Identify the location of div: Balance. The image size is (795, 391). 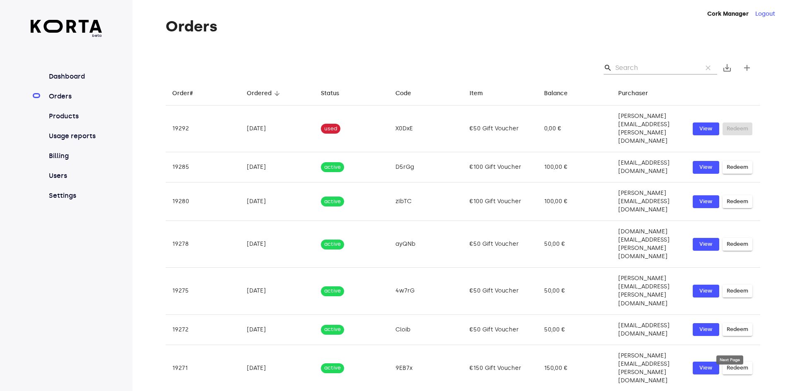
(556, 94).